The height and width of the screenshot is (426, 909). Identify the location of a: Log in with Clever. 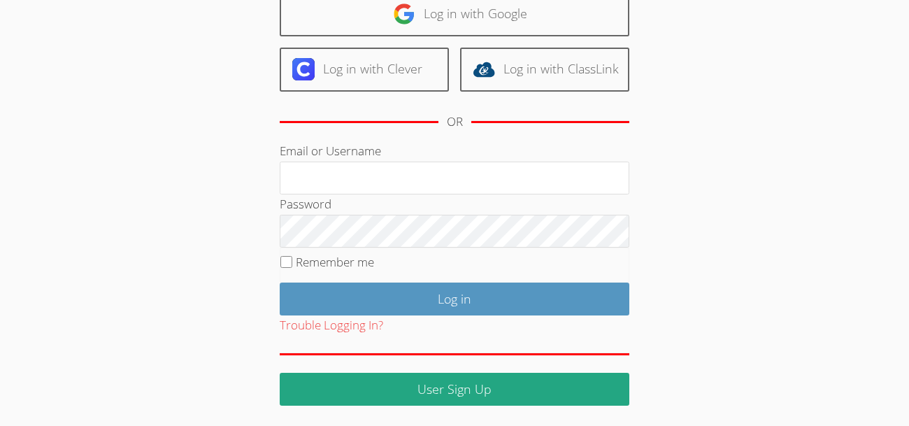
(364, 69).